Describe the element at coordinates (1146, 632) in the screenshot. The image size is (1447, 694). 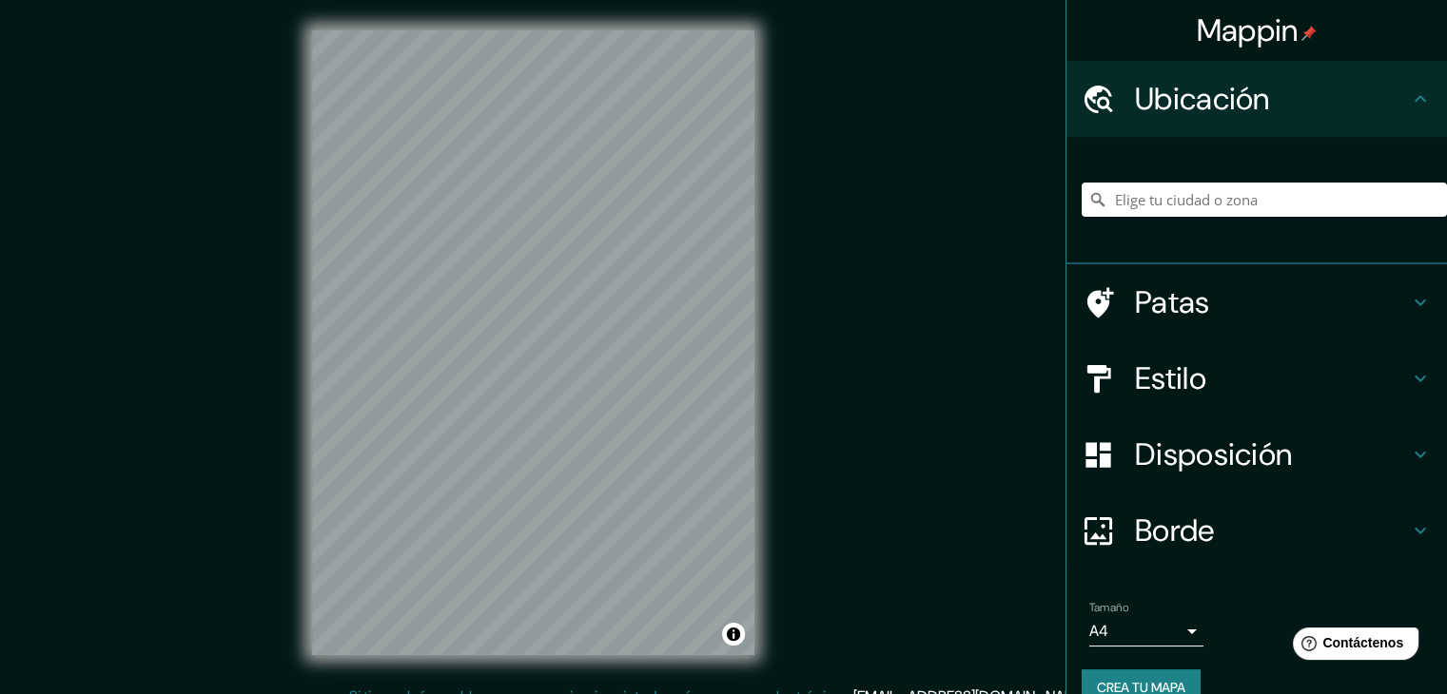
I see `div: A4` at that location.